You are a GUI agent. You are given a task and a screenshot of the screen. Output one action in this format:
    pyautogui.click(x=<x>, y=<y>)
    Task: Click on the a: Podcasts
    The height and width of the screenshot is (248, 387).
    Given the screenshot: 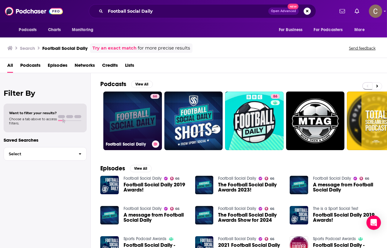 What is the action you would take?
    pyautogui.click(x=30, y=67)
    